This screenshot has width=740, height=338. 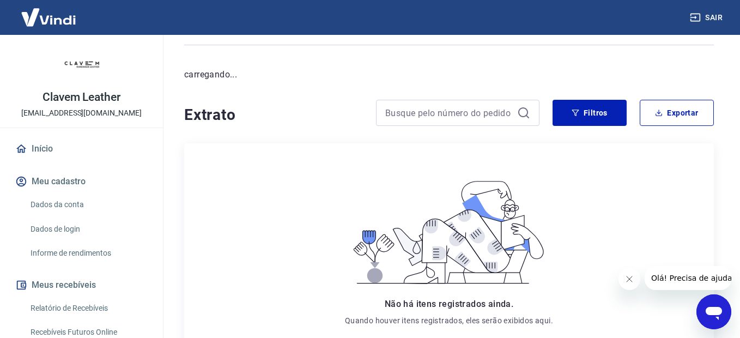 I want to click on a: Relatório de Recebíveis, so click(x=88, y=308).